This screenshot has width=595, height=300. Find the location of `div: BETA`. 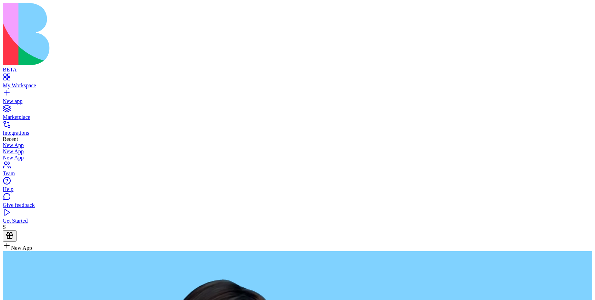

div: BETA is located at coordinates (297, 70).